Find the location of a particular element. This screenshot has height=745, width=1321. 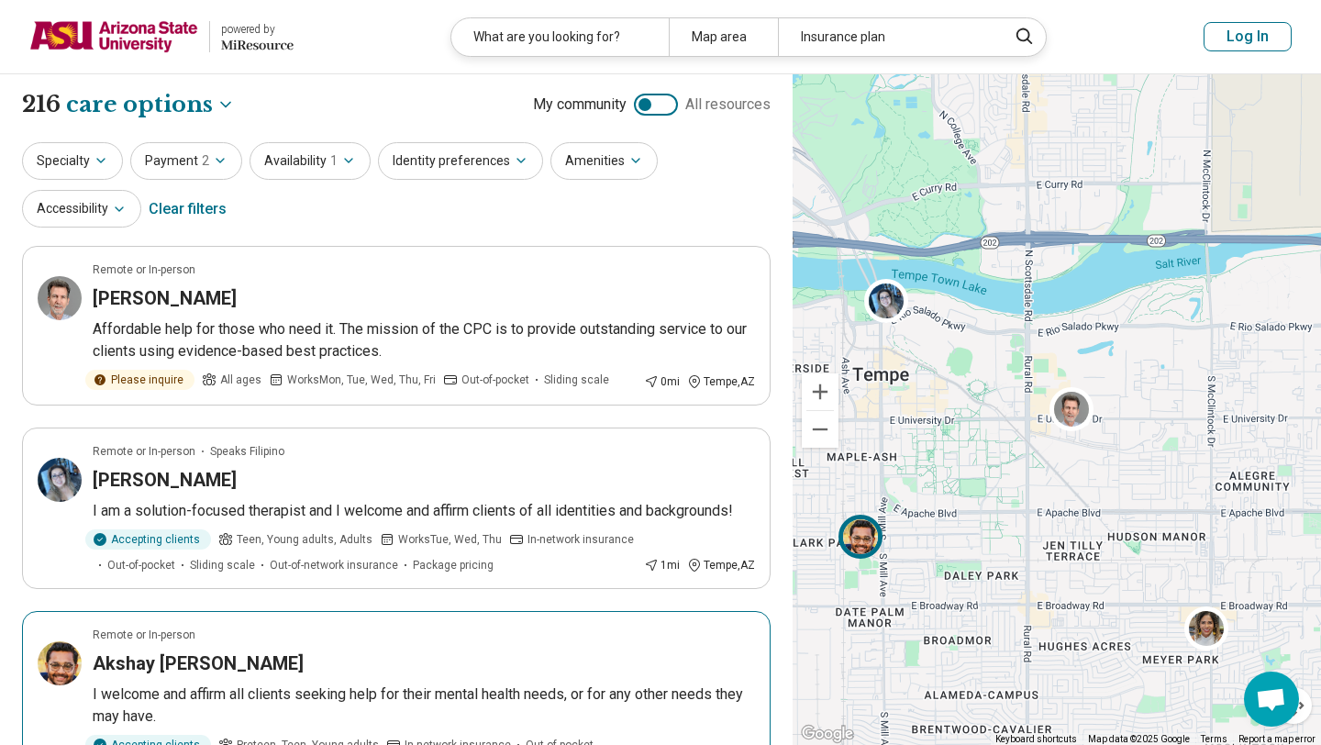

a: Report a map error is located at coordinates (1277, 738).